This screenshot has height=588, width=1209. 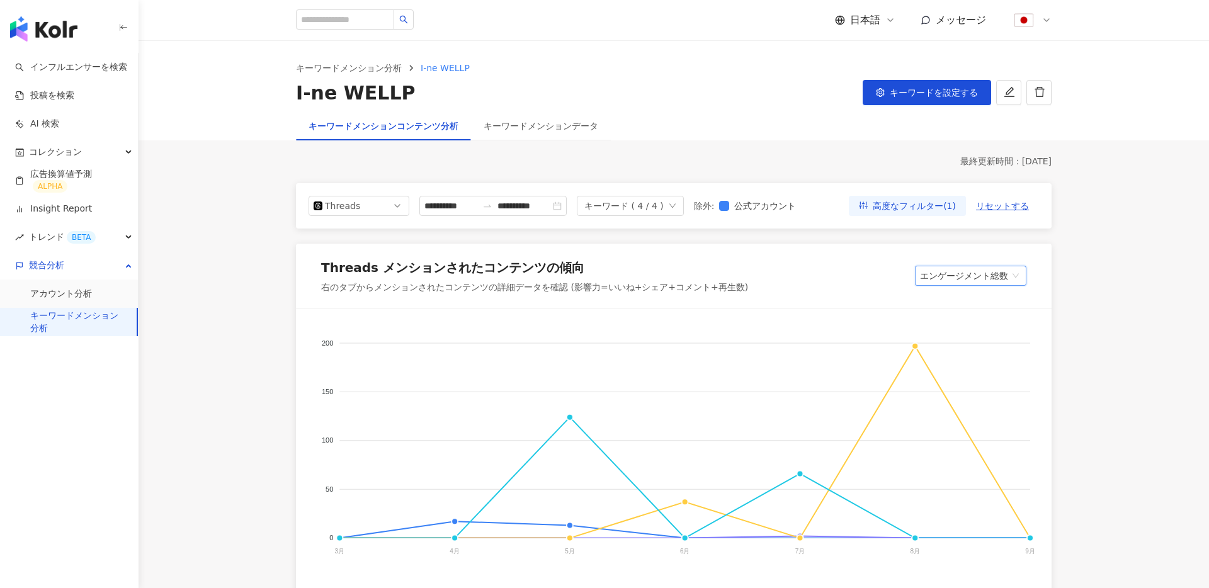 What do you see at coordinates (71, 181) in the screenshot?
I see `a: 広告換算値予測ALPHA` at bounding box center [71, 181].